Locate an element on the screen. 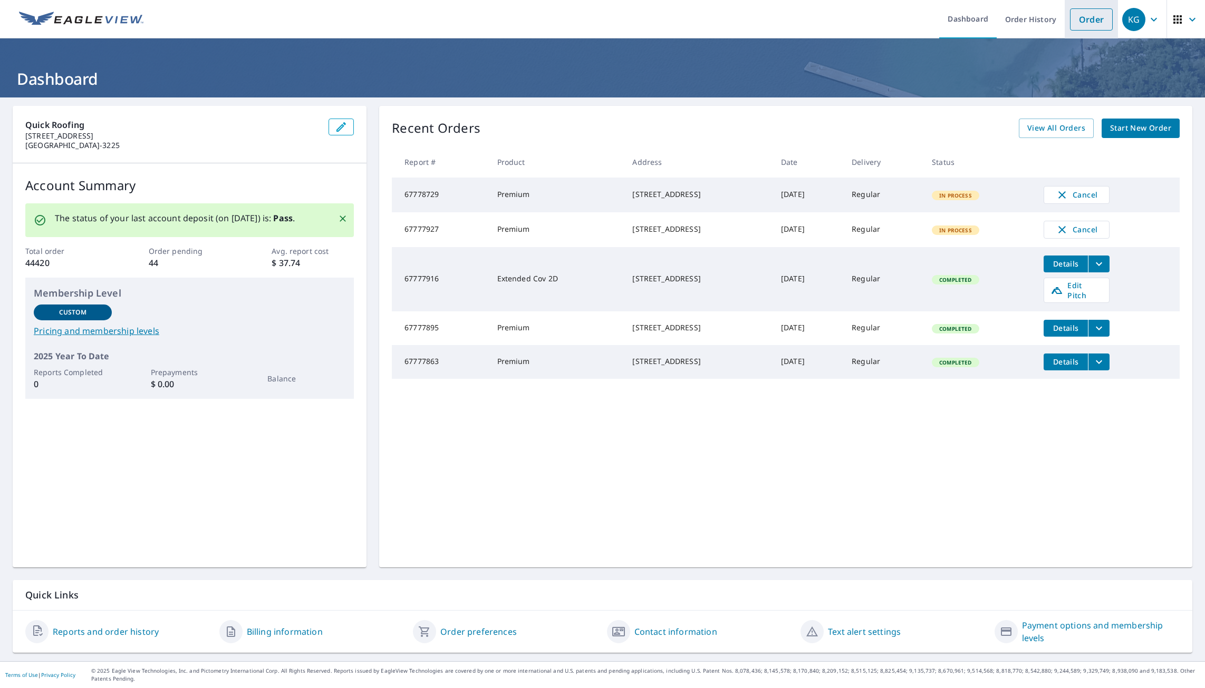 The width and height of the screenshot is (1205, 688). p: Reports Completed is located at coordinates (73, 372).